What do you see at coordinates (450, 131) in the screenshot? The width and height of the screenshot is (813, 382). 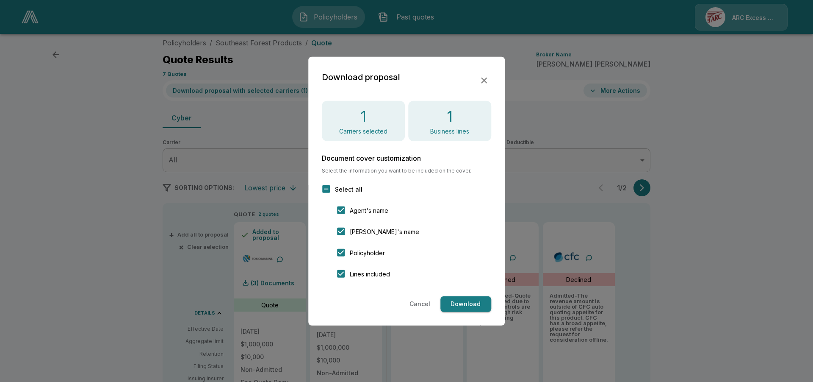 I see `p: Business lines` at bounding box center [450, 131].